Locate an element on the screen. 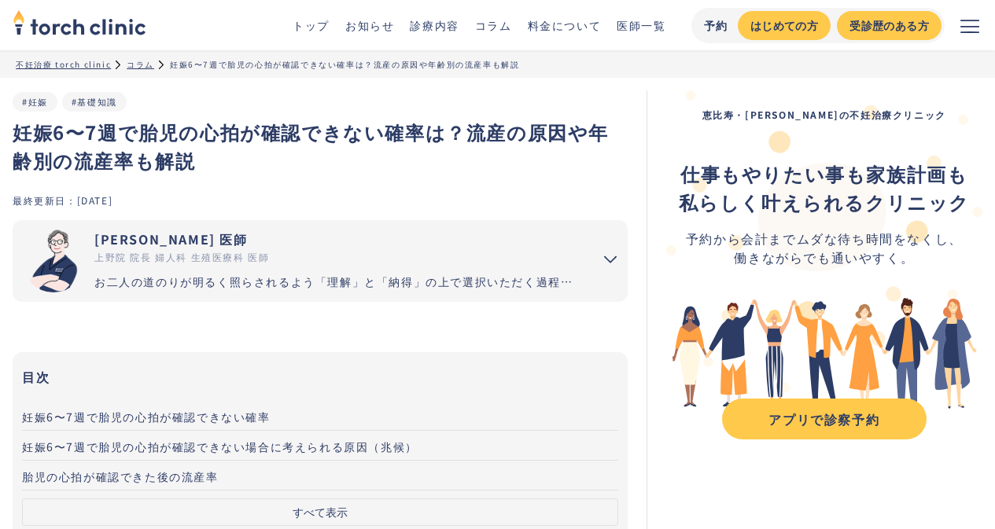 The image size is (995, 529). div: コラム is located at coordinates (140, 64).